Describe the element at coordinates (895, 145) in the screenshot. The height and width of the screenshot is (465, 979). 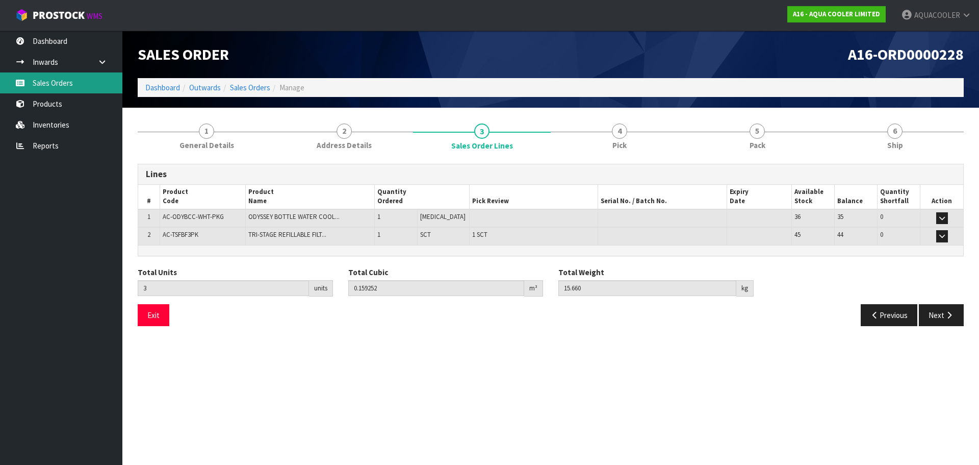
I see `span: Ship` at that location.